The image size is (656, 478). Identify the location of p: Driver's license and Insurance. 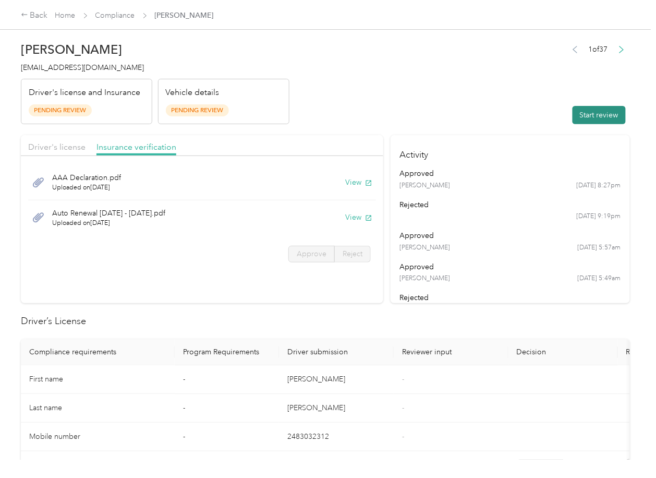
(84, 93).